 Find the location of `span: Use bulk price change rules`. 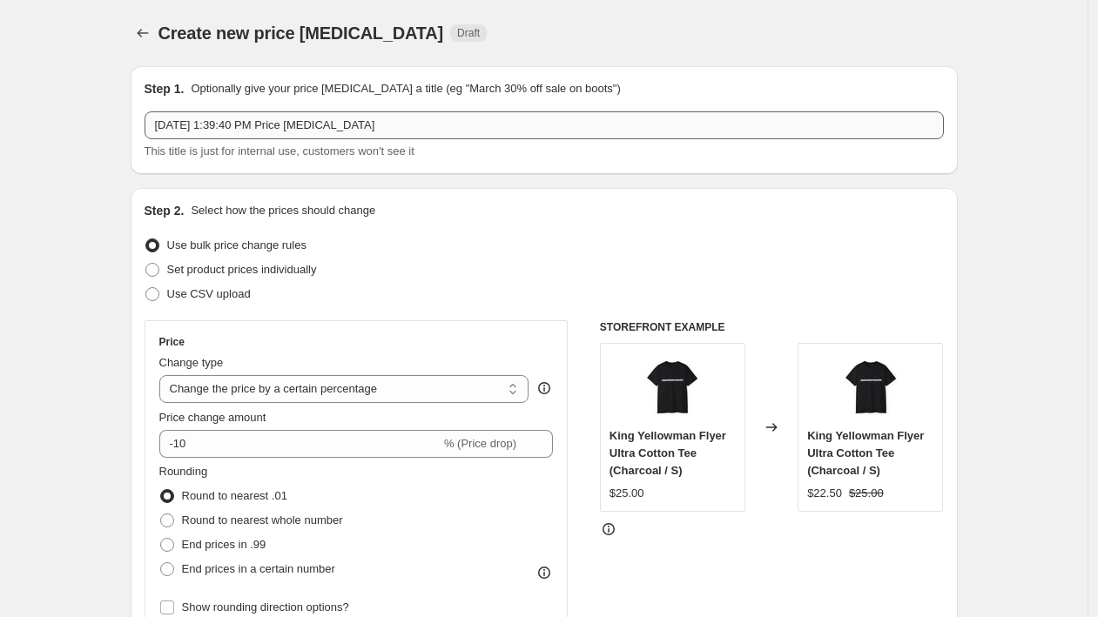

span: Use bulk price change rules is located at coordinates (237, 245).